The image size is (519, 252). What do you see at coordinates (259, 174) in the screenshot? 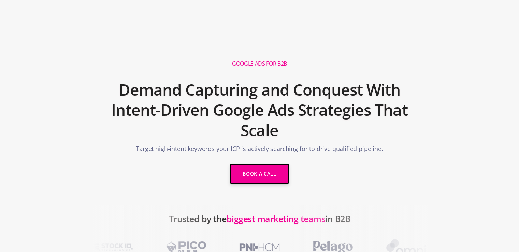
I see `a: Book a Call` at bounding box center [259, 174].